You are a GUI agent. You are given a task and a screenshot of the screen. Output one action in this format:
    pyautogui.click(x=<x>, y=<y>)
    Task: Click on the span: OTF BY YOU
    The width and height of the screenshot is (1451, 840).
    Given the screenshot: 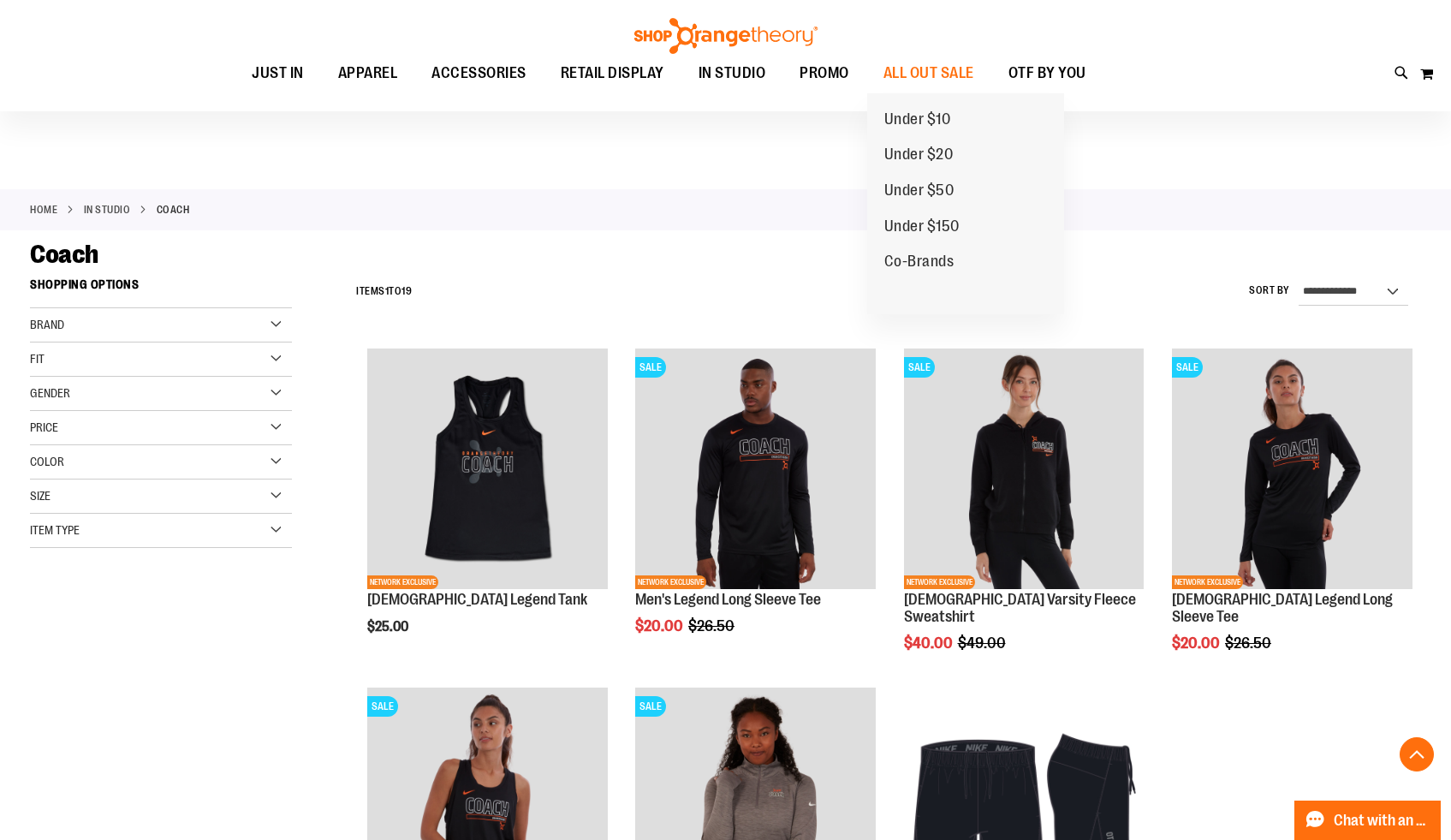 What is the action you would take?
    pyautogui.click(x=1047, y=73)
    